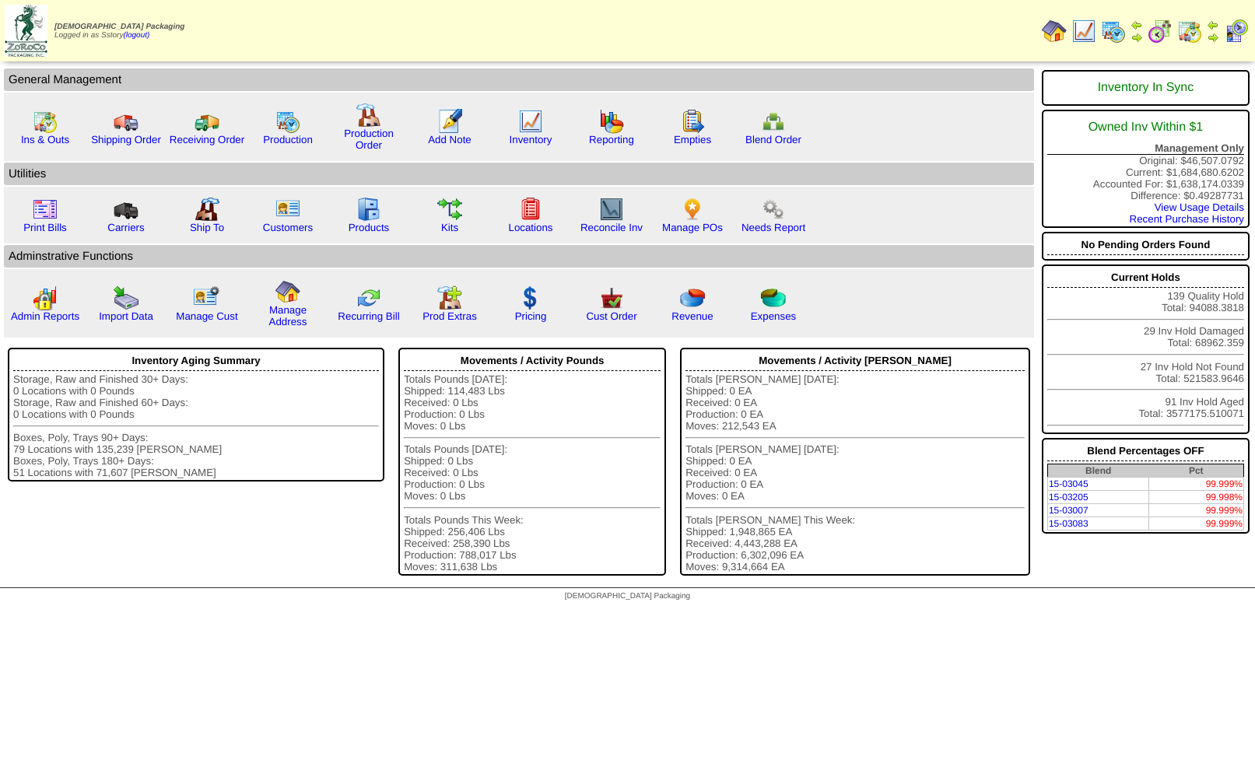 This screenshot has width=1255, height=760. I want to click on div: Inventory In Sync, so click(1145, 88).